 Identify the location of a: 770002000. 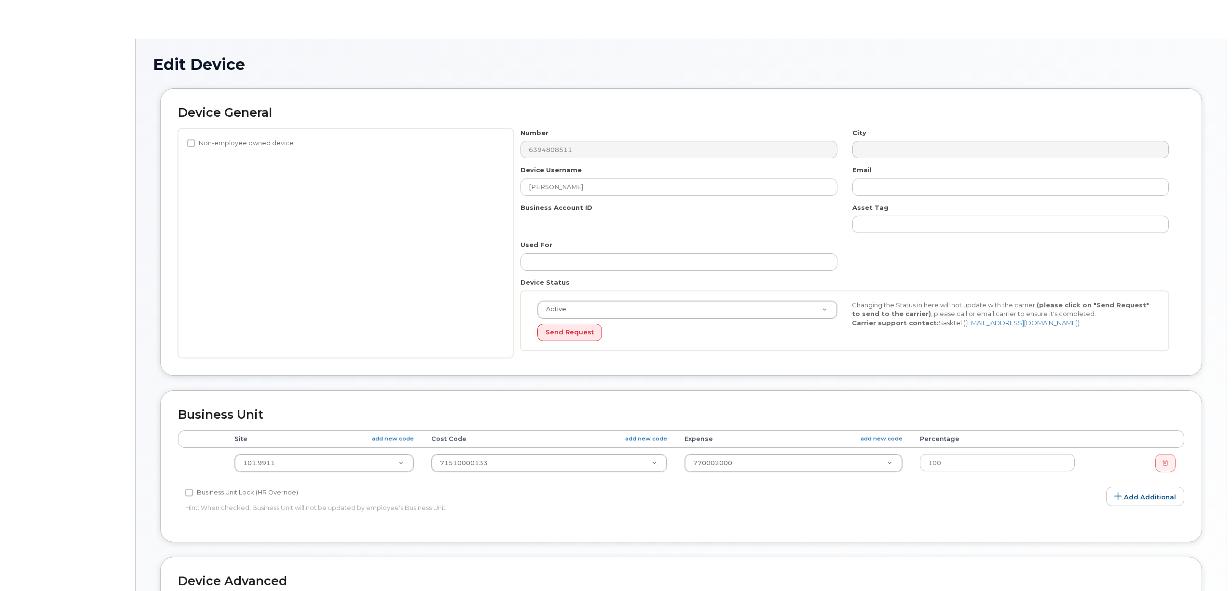
(793, 463).